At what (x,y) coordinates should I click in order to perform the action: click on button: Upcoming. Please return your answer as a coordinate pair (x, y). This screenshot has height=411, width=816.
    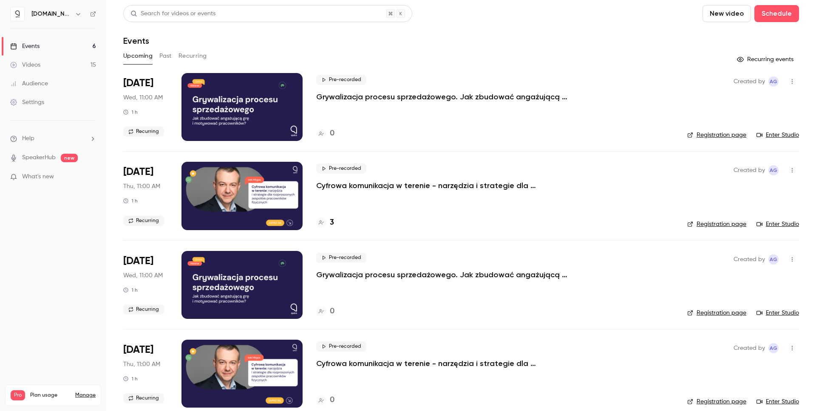
    Looking at the image, I should click on (138, 56).